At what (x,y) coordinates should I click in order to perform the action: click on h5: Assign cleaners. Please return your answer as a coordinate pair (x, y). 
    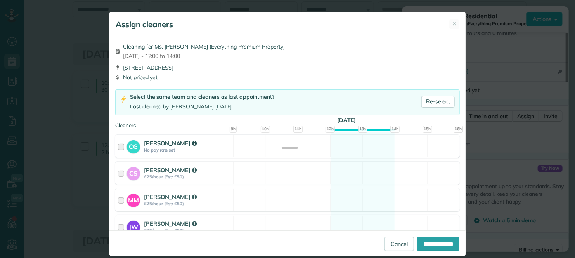
    Looking at the image, I should click on (144, 24).